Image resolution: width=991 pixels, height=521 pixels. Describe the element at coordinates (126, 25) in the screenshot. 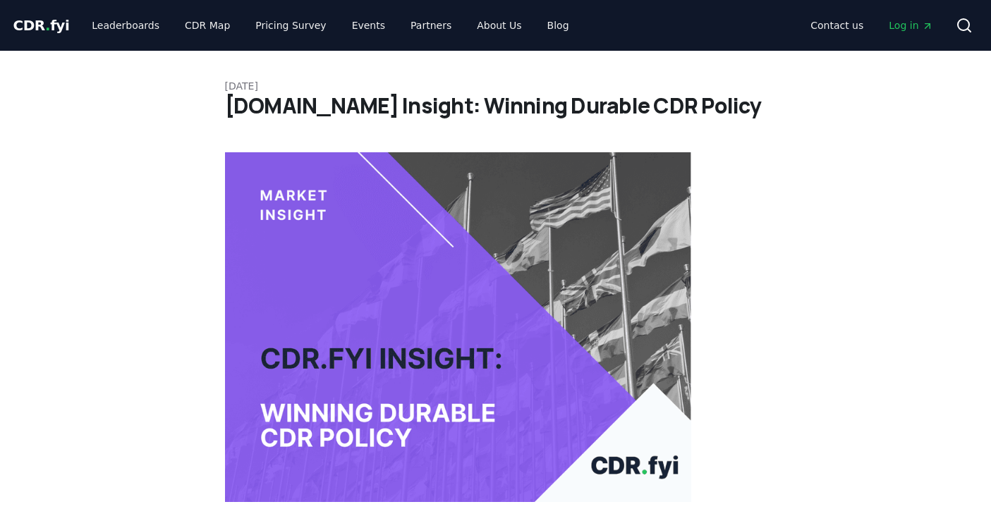

I see `a: Leaderboards` at that location.